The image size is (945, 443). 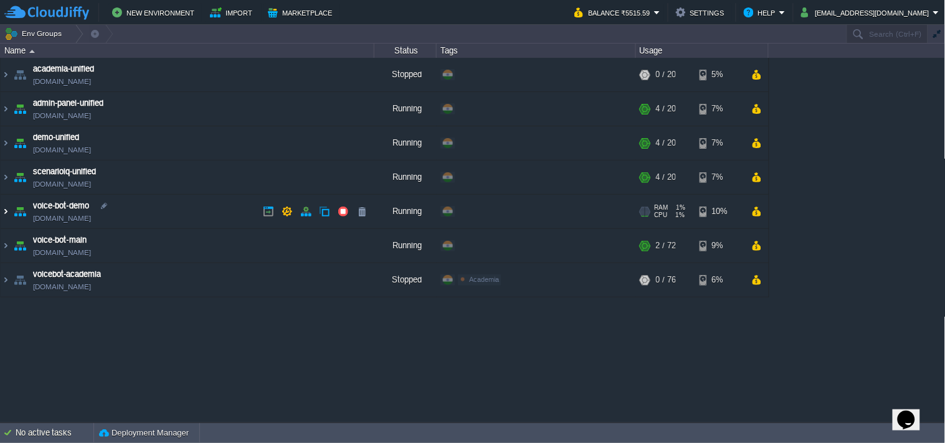 What do you see at coordinates (661, 208) in the screenshot?
I see `span: RAM` at bounding box center [661, 208].